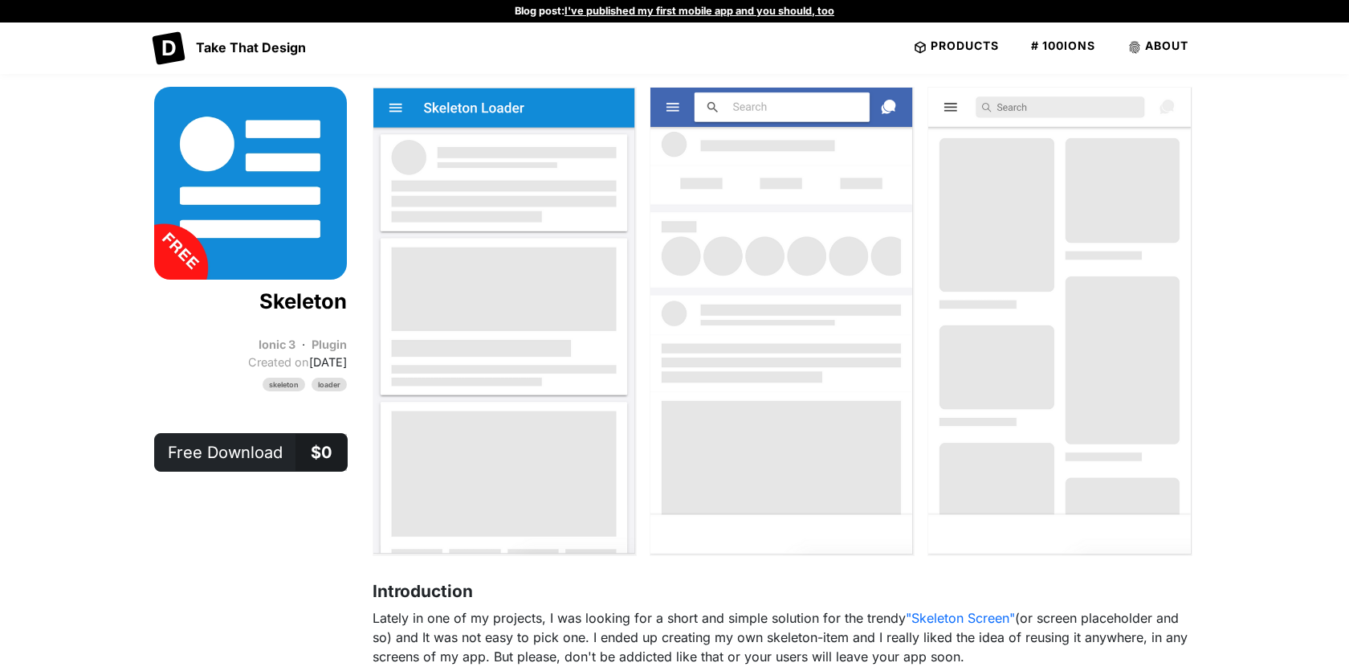 The width and height of the screenshot is (1349, 667). Describe the element at coordinates (784, 637) in the screenshot. I see `p: Lately in one of my projects, I was looking for a short and simple solution for the trendy (or sc...` at that location.